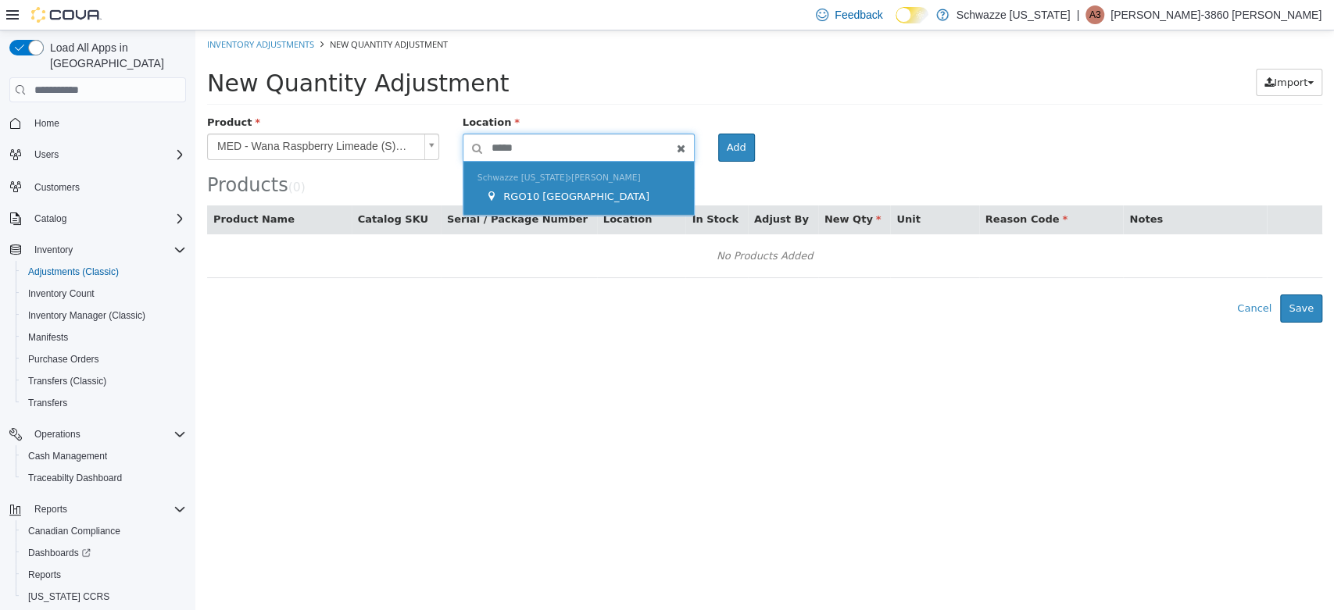  I want to click on a: Inventory Manager (Classic), so click(87, 316).